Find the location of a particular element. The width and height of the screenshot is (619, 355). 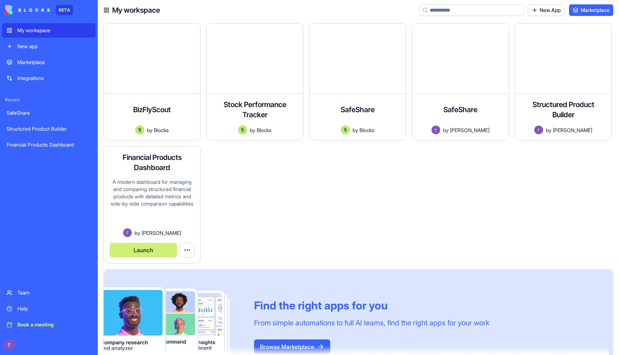

a: Team is located at coordinates (49, 293).